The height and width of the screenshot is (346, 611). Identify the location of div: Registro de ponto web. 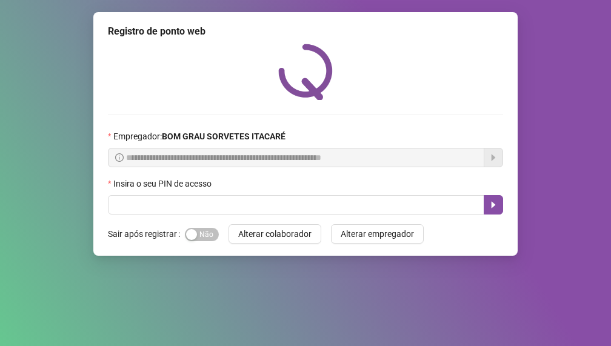
(305, 32).